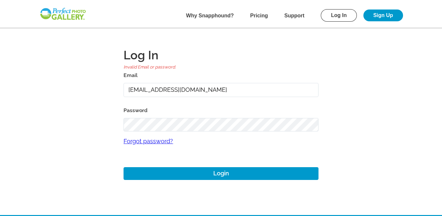  Describe the element at coordinates (221, 173) in the screenshot. I see `button: Login` at that location.